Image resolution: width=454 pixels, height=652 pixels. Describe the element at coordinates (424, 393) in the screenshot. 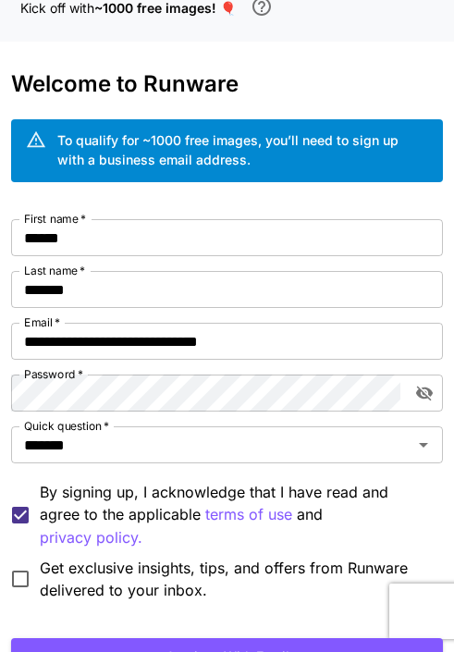

I see `button: toggle password visibility` at that location.